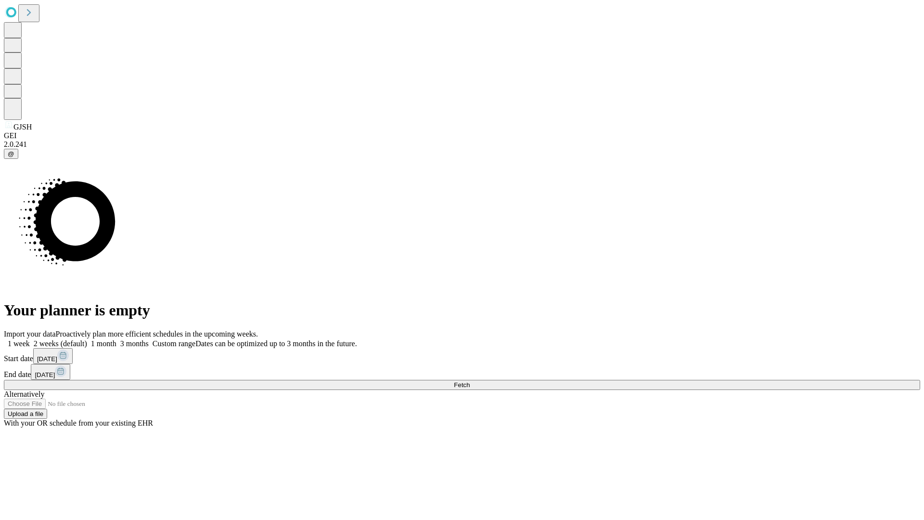 This screenshot has height=520, width=924. What do you see at coordinates (157, 334) in the screenshot?
I see `span: Proactively plan more efficient schedules in the upcoming weeks.` at bounding box center [157, 334].